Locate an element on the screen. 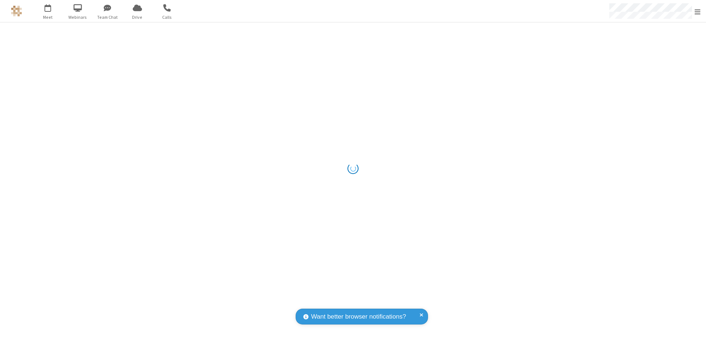 The height and width of the screenshot is (337, 706). span: Meet is located at coordinates (48, 17).